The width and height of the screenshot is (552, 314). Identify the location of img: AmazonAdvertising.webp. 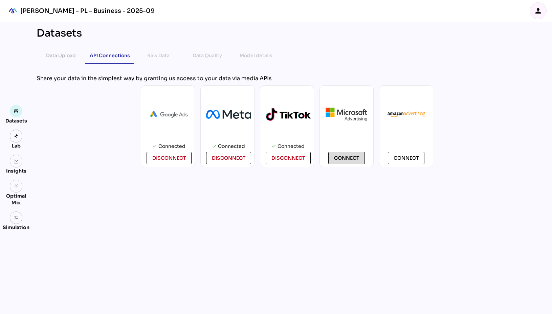
(406, 114).